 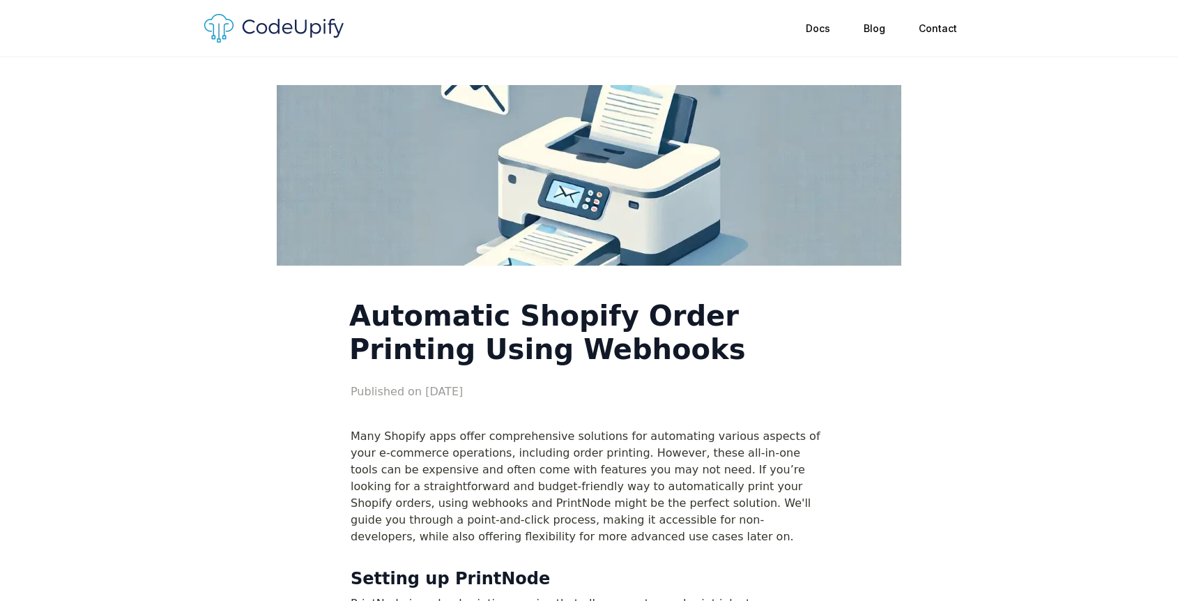 What do you see at coordinates (937, 29) in the screenshot?
I see `a: Contact` at bounding box center [937, 29].